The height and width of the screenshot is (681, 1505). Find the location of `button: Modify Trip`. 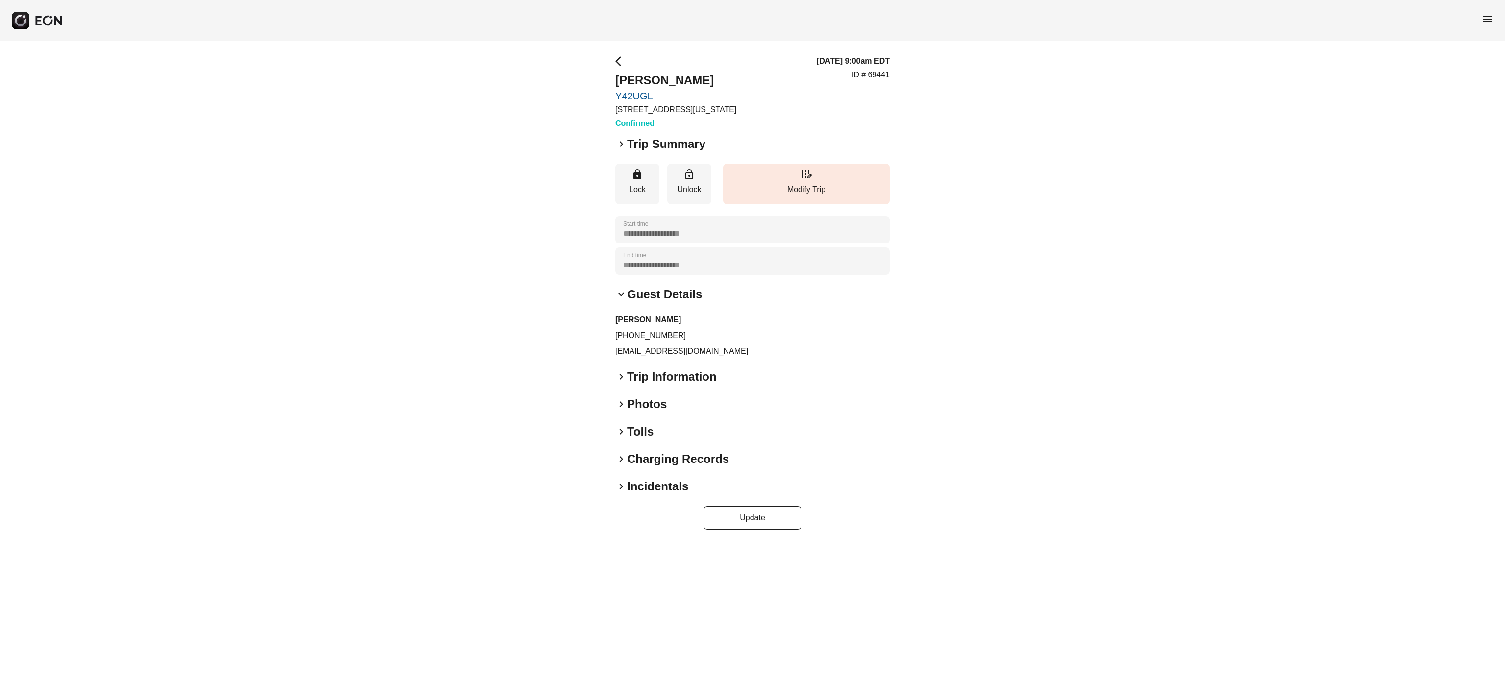

button: Modify Trip is located at coordinates (807, 184).